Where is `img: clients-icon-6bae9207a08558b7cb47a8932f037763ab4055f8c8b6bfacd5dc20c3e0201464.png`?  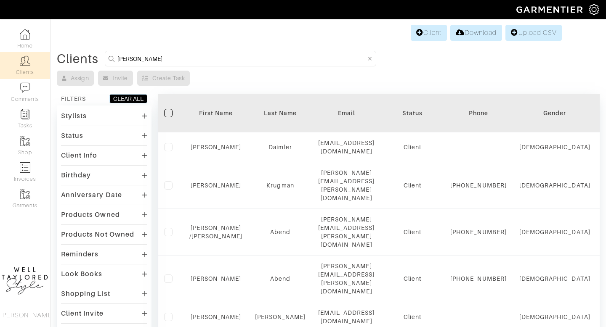
img: clients-icon-6bae9207a08558b7cb47a8932f037763ab4055f8c8b6bfacd5dc20c3e0201464.png is located at coordinates (25, 61).